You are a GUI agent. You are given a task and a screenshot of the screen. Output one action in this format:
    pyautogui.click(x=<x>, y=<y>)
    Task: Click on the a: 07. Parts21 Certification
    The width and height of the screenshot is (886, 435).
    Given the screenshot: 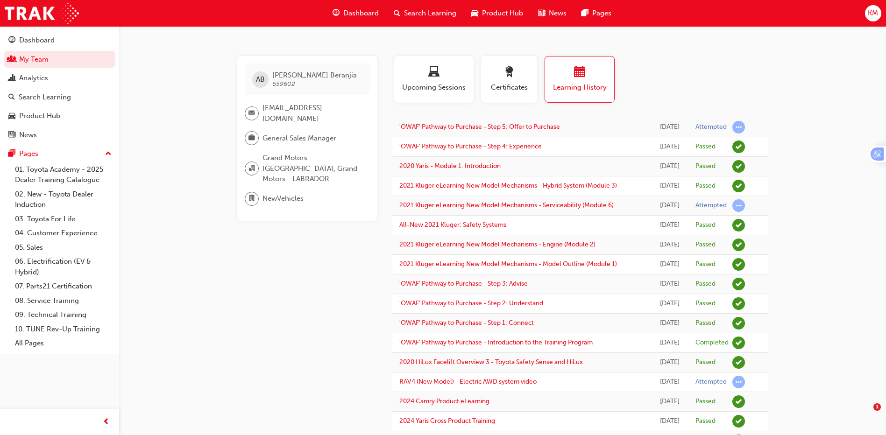 What is the action you would take?
    pyautogui.click(x=63, y=286)
    